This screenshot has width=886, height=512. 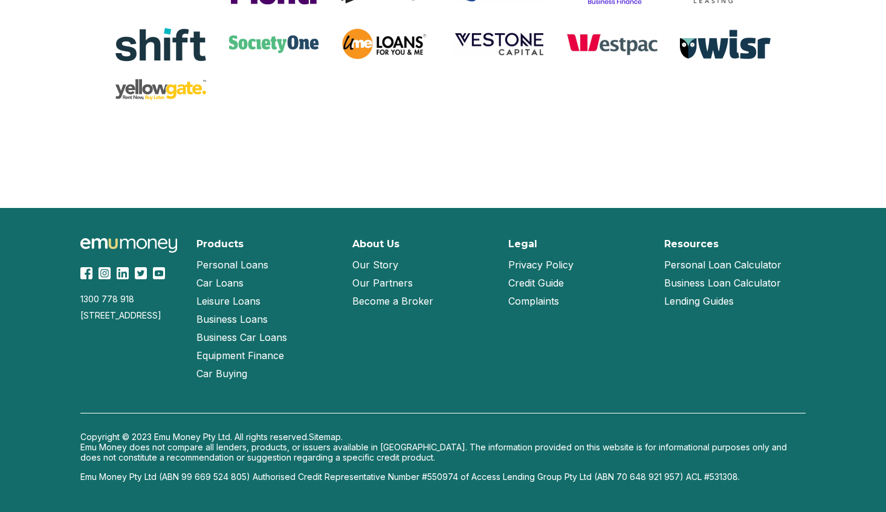 What do you see at coordinates (86, 273) in the screenshot?
I see `img: Facebook` at bounding box center [86, 273].